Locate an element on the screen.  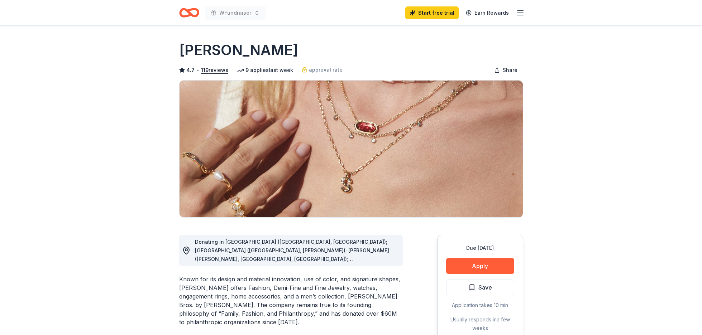
div: 9 applies last week is located at coordinates (265, 70).